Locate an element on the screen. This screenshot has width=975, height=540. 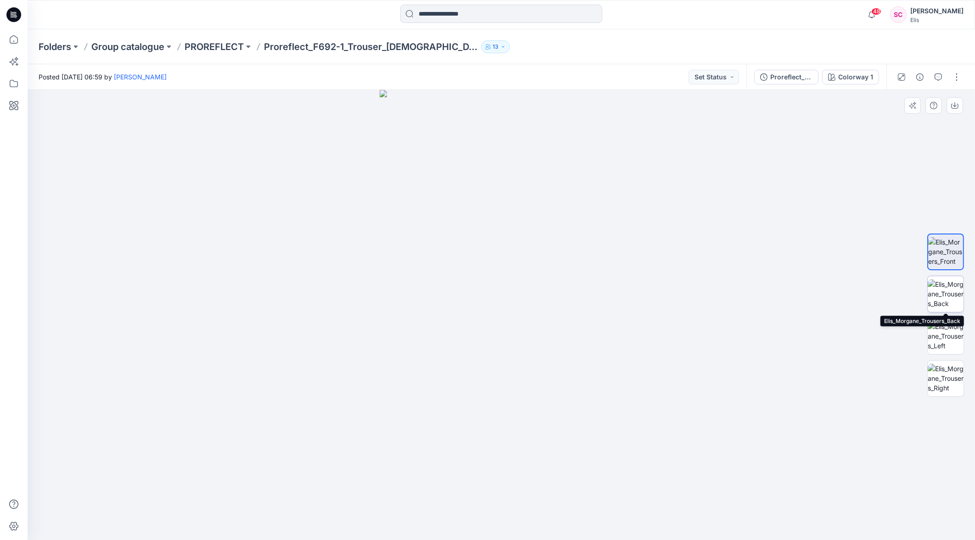
p: 13 is located at coordinates (495, 47).